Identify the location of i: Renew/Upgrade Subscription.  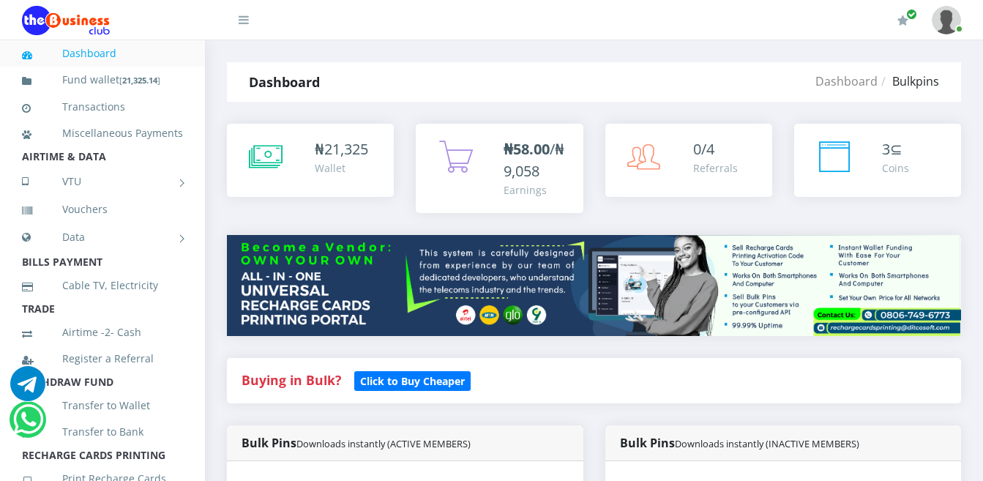
(902, 20).